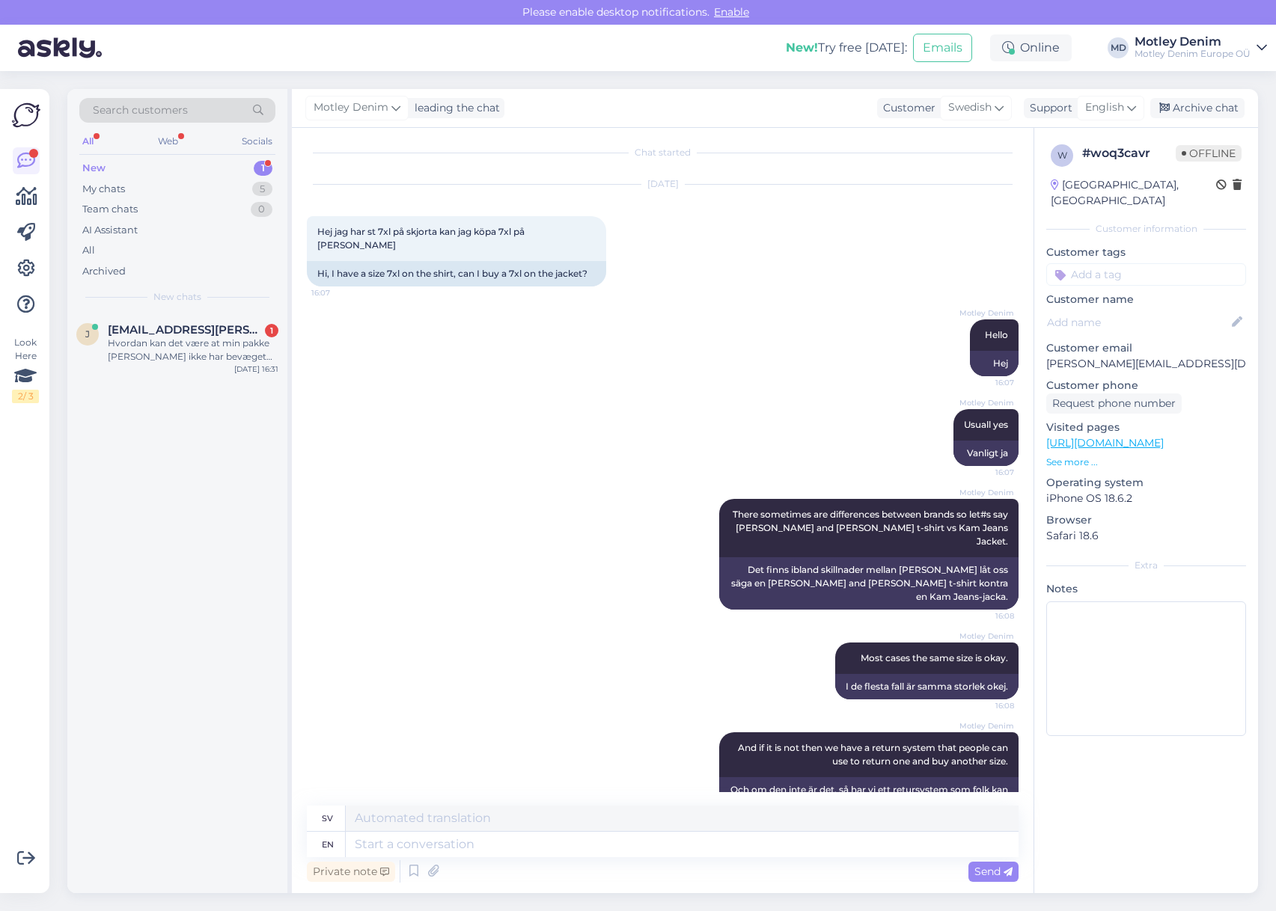  What do you see at coordinates (262, 189) in the screenshot?
I see `div: 5` at bounding box center [262, 189].